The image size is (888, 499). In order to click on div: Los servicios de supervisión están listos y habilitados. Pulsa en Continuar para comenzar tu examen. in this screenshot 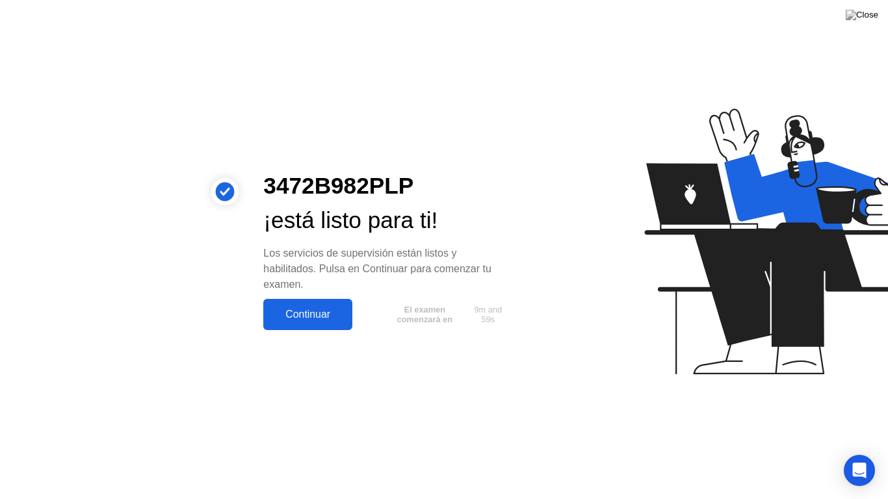, I will do `click(387, 269)`.